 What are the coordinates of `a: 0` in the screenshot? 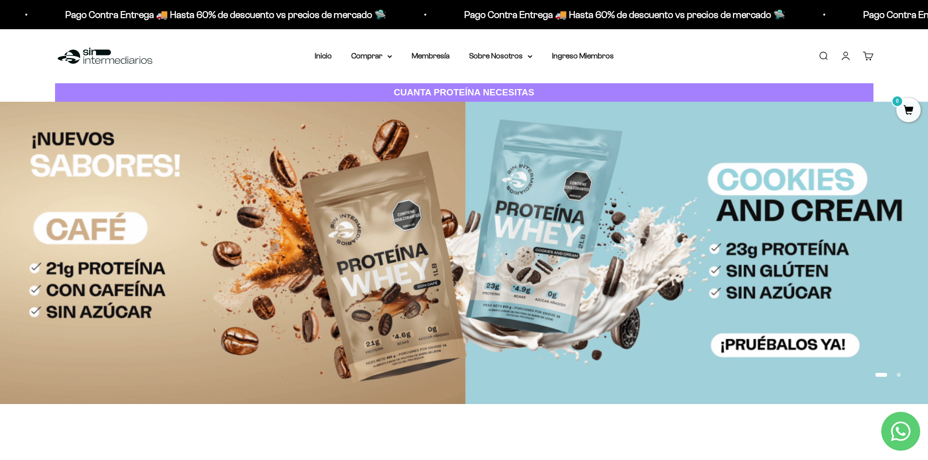 It's located at (908, 111).